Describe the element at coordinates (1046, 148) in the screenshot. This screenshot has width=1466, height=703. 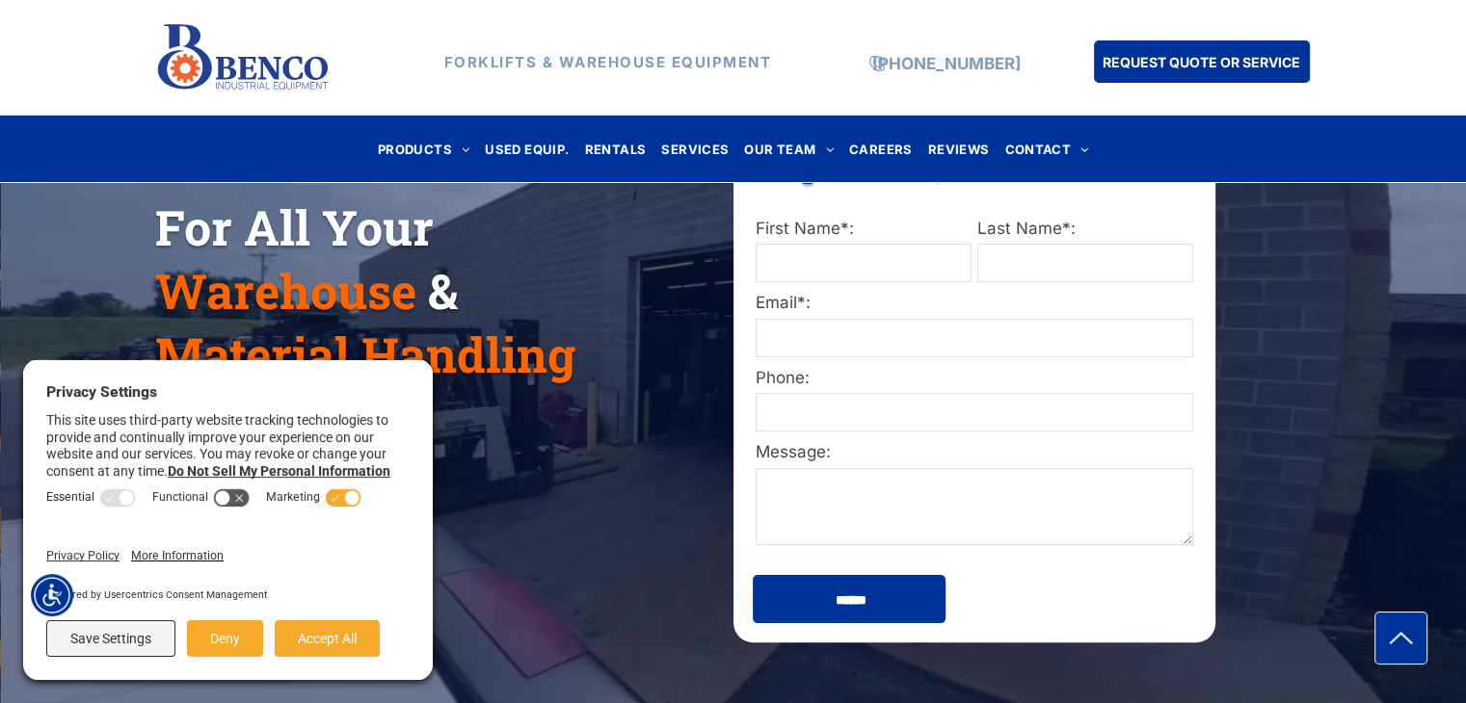
I see `a: CONTACT` at that location.